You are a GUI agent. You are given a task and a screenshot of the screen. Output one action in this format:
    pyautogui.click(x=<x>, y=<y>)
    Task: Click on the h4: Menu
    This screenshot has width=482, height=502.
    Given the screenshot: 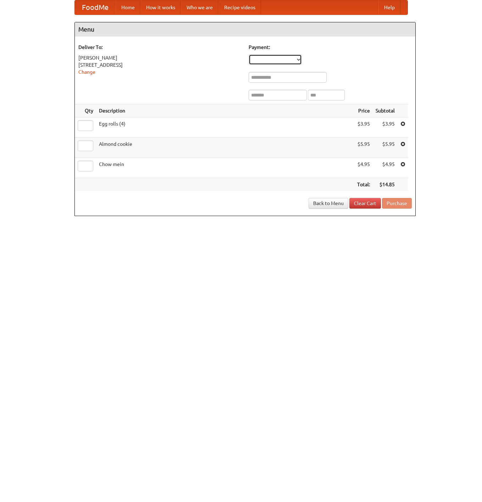 What is the action you would take?
    pyautogui.click(x=245, y=29)
    